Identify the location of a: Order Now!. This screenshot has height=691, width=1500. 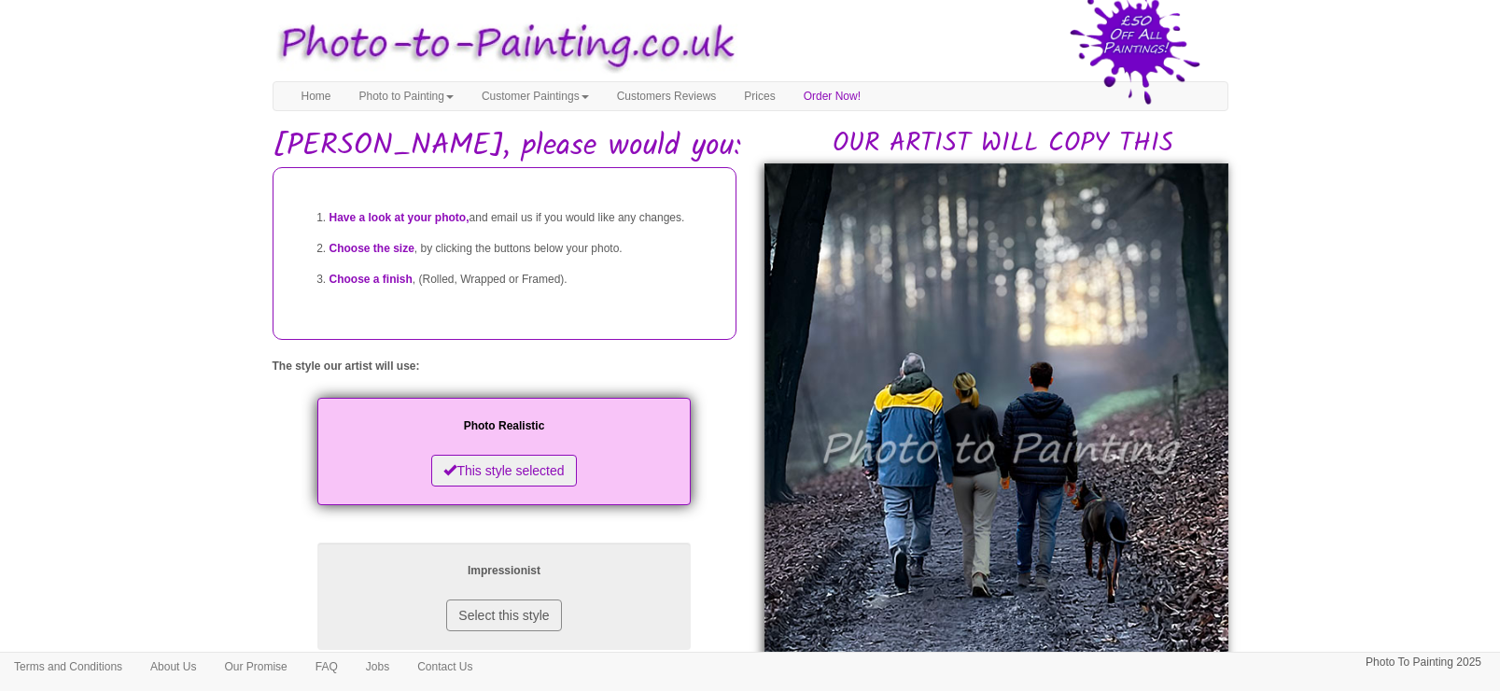
(832, 96).